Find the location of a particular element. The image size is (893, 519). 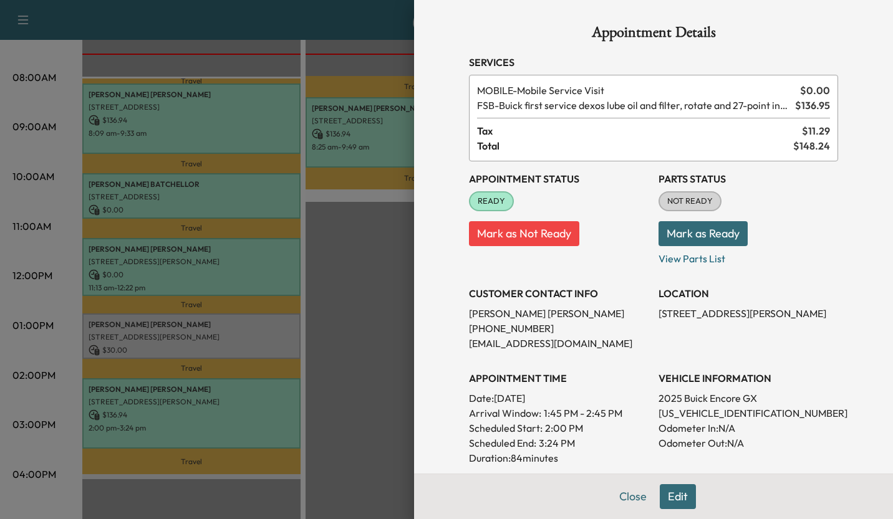

p: 2:00 PM is located at coordinates (563, 428).